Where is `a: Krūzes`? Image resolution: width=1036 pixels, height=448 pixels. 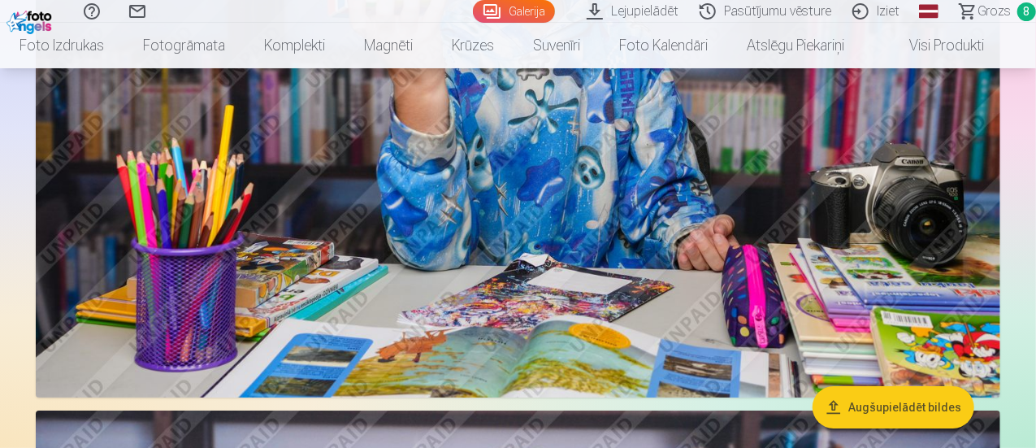
a: Krūzes is located at coordinates (473, 46).